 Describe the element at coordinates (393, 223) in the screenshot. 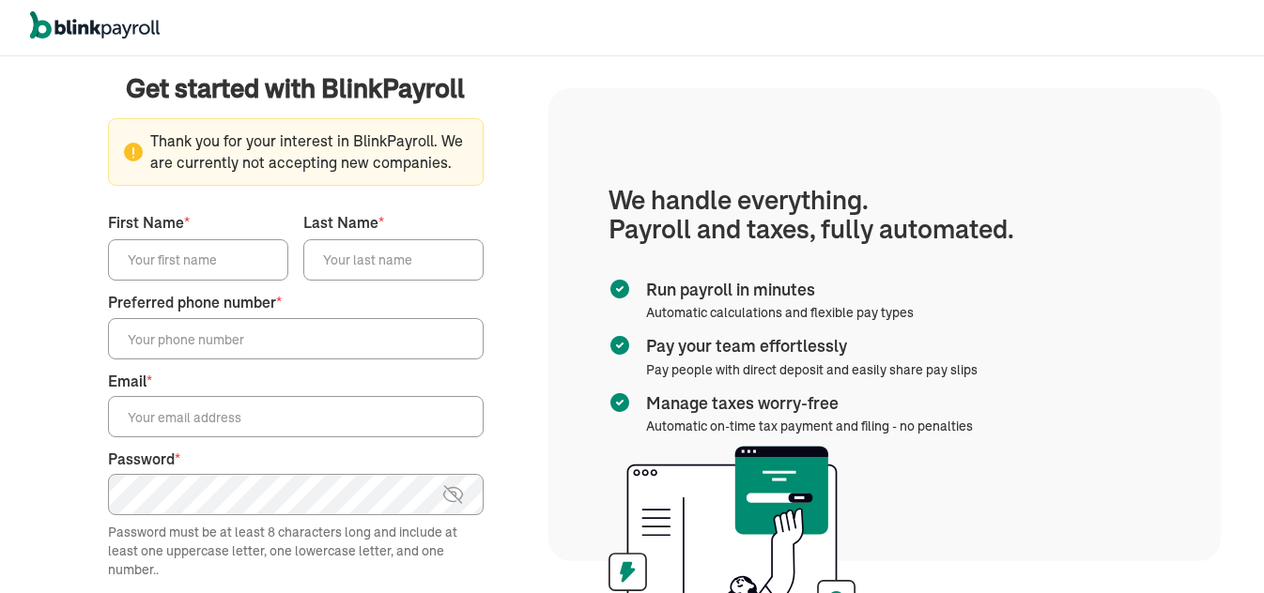

I see `label: Last Name` at that location.